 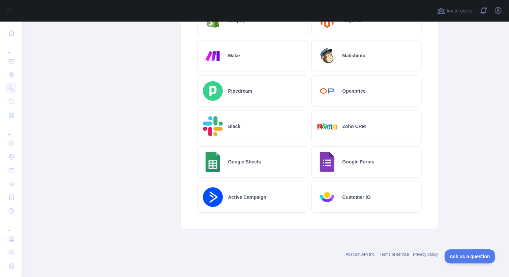 What do you see at coordinates (354, 91) in the screenshot?
I see `h2: Openprice` at bounding box center [354, 91].